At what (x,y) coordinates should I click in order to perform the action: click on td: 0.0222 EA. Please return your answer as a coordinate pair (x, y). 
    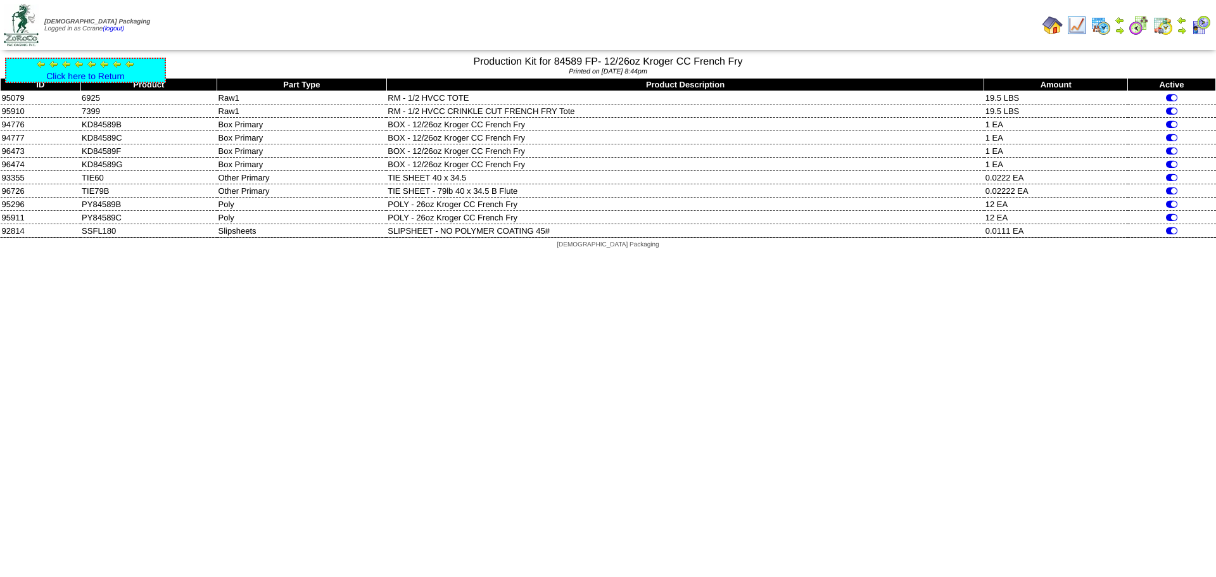
    Looking at the image, I should click on (1056, 177).